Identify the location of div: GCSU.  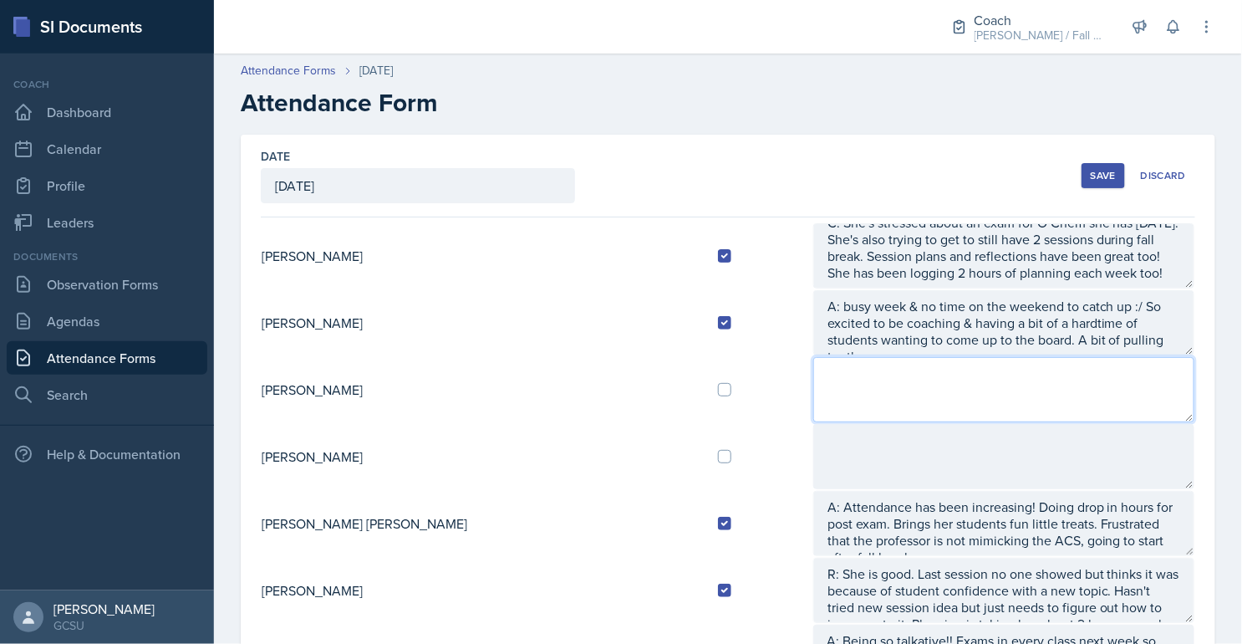
(104, 625).